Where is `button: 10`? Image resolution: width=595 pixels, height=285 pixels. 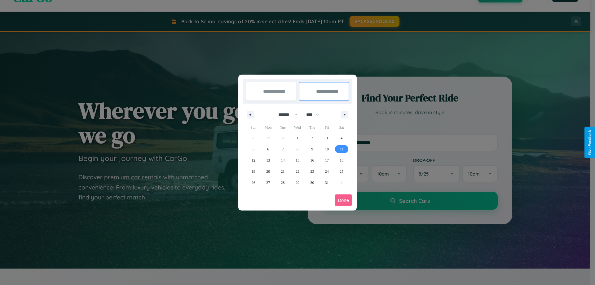
button: 10 is located at coordinates (326, 149).